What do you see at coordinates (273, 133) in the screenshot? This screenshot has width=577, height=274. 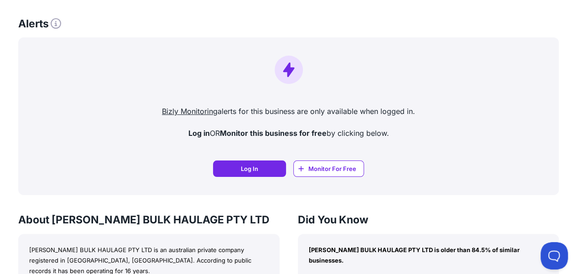 I see `strong: Monitor this business for free` at bounding box center [273, 133].